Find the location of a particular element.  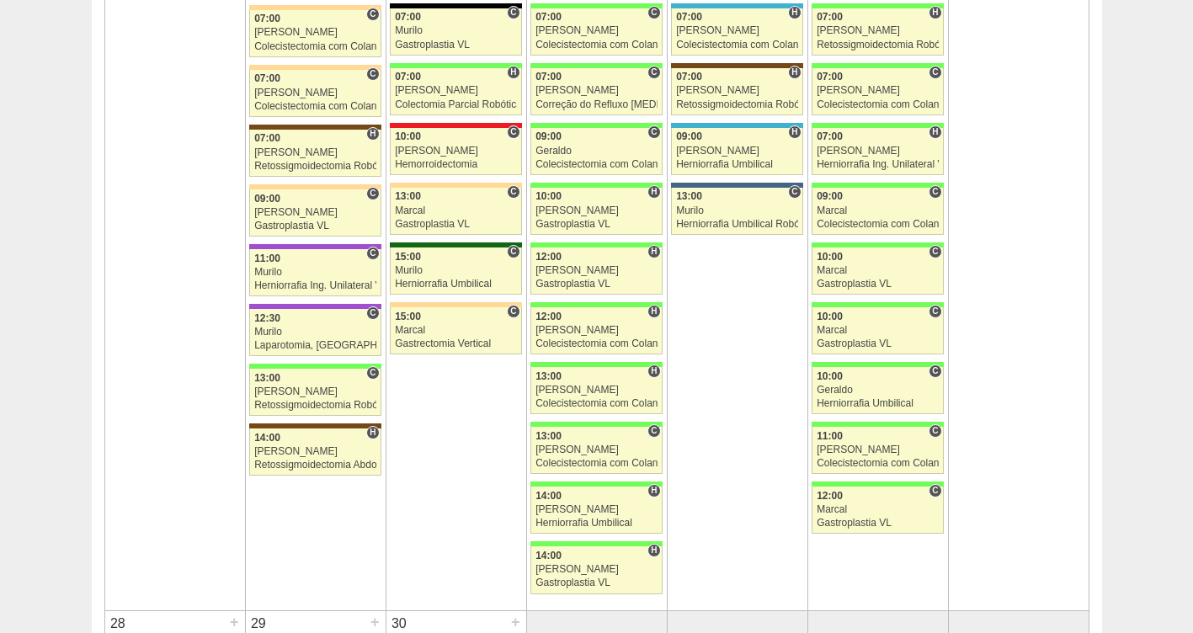

div: Key: Blanc is located at coordinates (456, 6).